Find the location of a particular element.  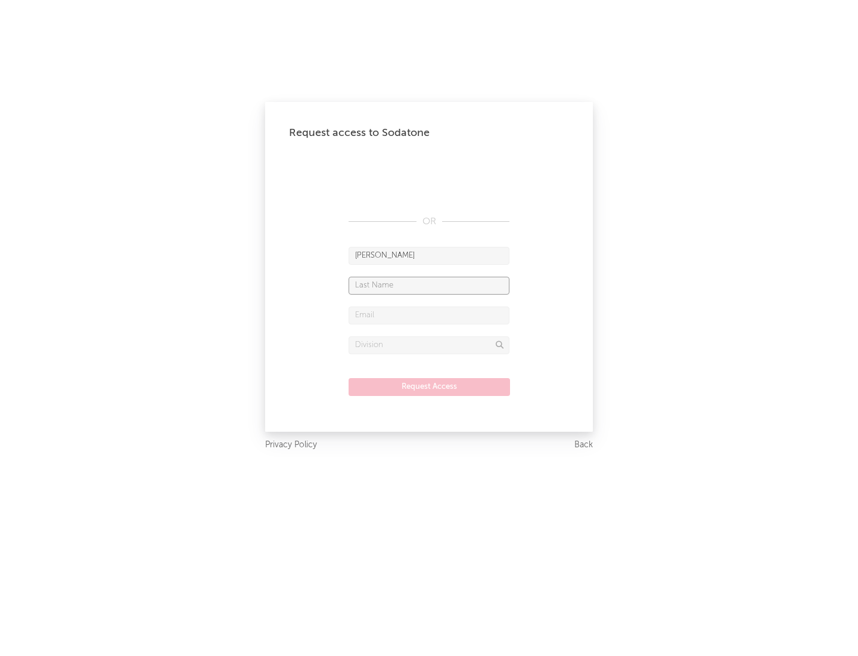

input: Division is located at coordinates (429, 345).